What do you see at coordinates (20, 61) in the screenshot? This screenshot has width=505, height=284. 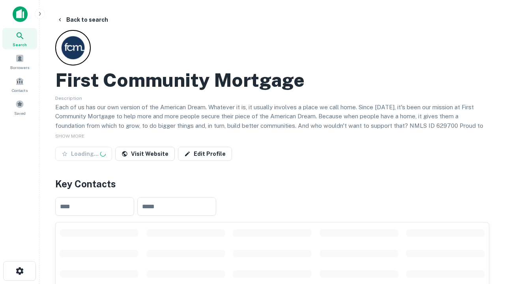 I see `a: Borrowers` at bounding box center [20, 61].